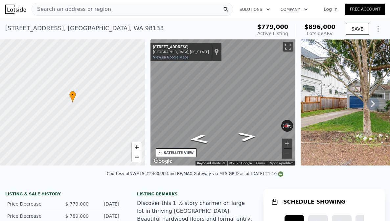 The image size is (390, 221). I want to click on button: Zoom out, so click(287, 154).